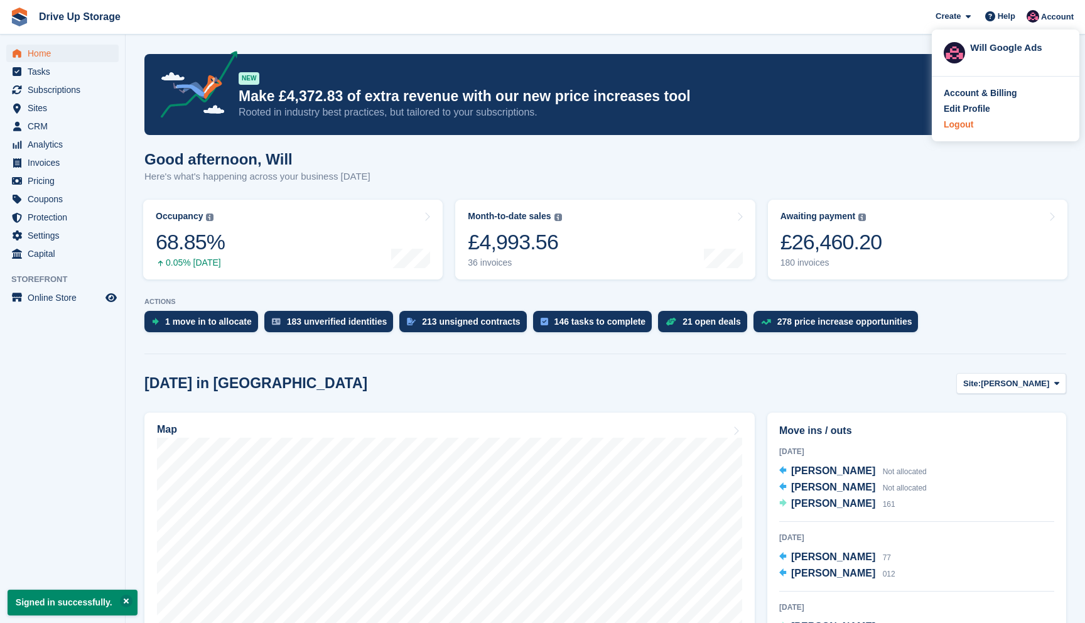 The image size is (1085, 623). I want to click on div: £26,460.20, so click(831, 242).